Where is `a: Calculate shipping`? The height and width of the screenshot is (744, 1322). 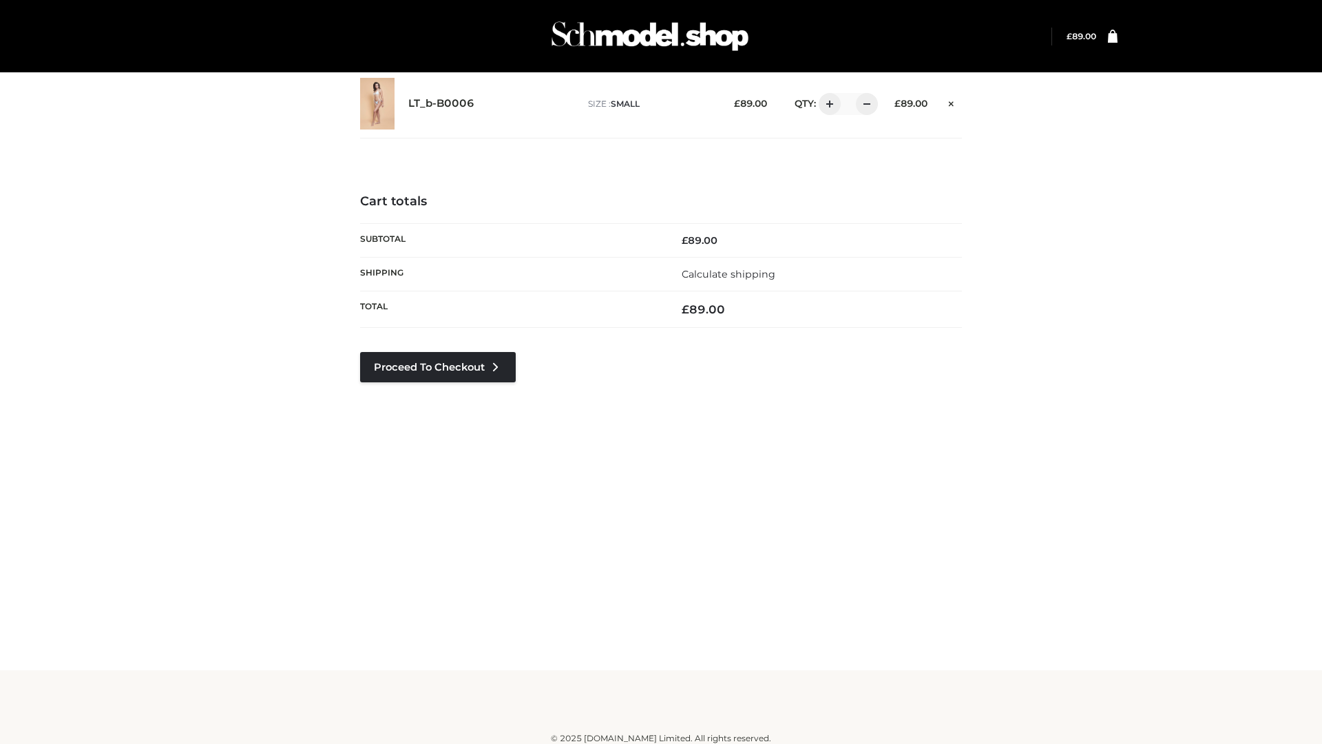 a: Calculate shipping is located at coordinates (729, 274).